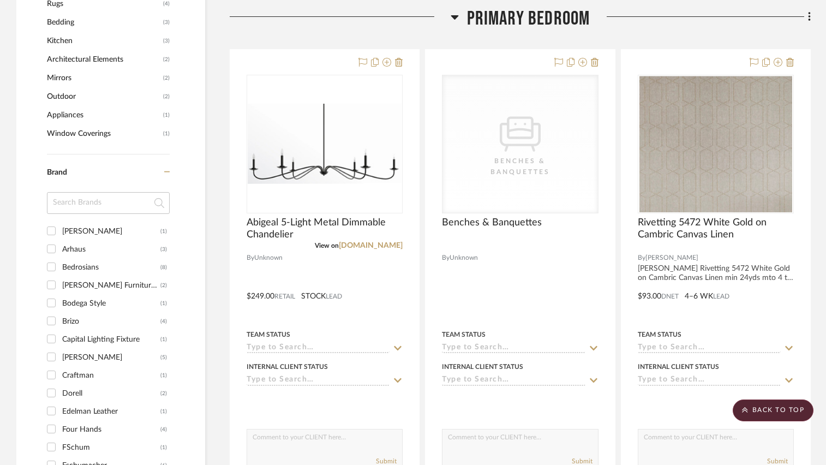 The width and height of the screenshot is (826, 465). I want to click on span: View on, so click(327, 245).